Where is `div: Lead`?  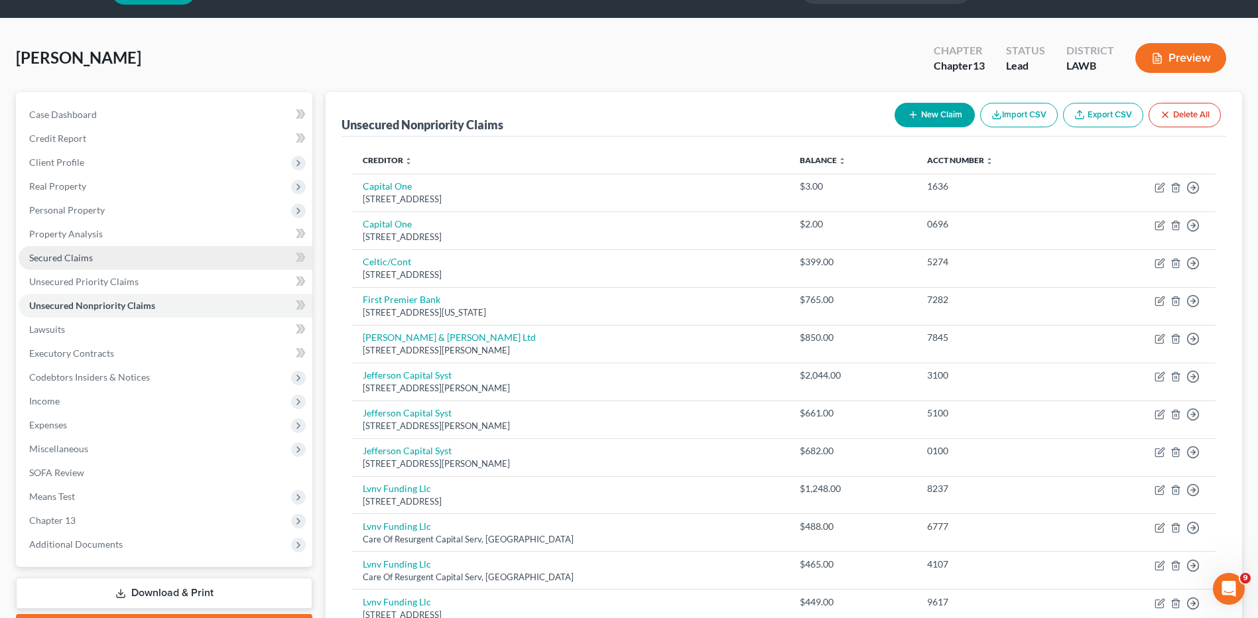
div: Lead is located at coordinates (1025, 66).